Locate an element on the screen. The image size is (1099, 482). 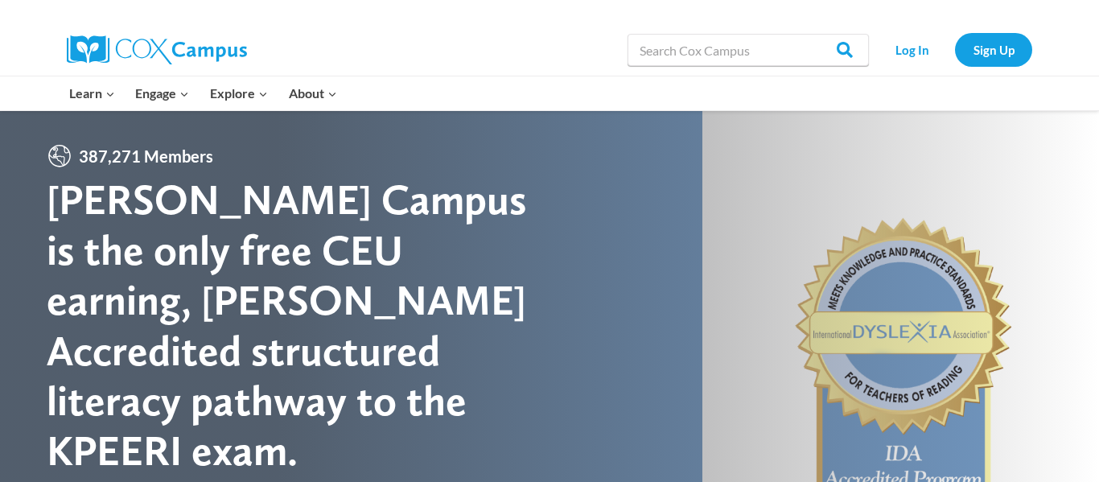
span: Learn is located at coordinates (92, 93).